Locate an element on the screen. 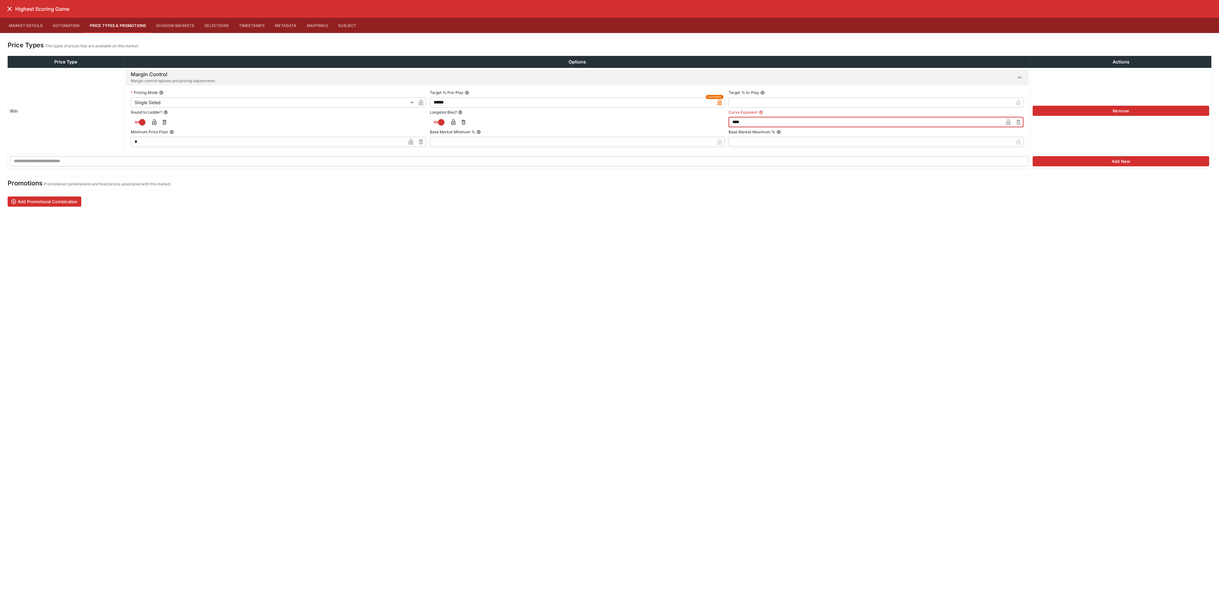 The image size is (1219, 605). p: Longshot Bias? is located at coordinates (443, 112).